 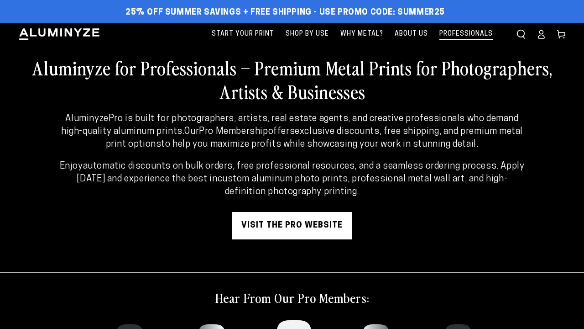 I want to click on a: Start Your Print, so click(x=243, y=34).